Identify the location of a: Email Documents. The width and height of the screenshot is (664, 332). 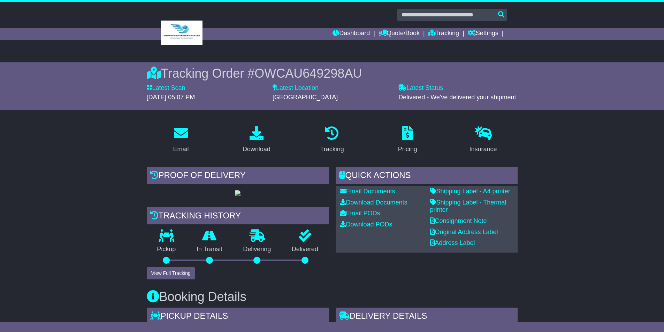
(367, 191).